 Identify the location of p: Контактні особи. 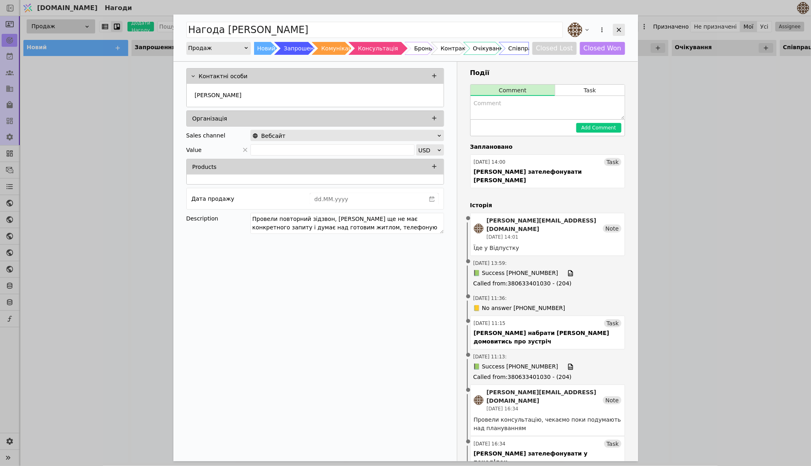
(223, 76).